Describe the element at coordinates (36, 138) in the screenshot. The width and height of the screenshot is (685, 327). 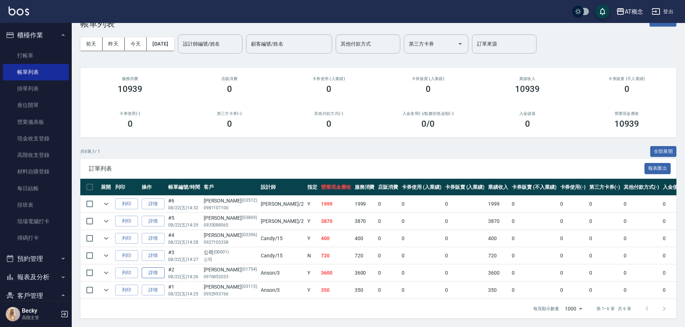
I see `a: 現金收支登錄` at that location.